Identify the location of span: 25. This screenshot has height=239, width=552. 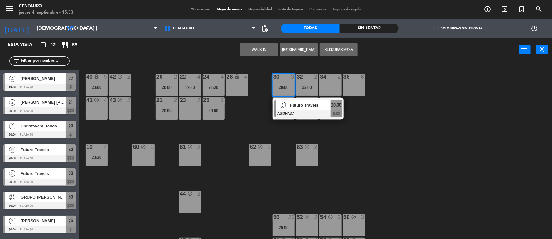
(71, 221).